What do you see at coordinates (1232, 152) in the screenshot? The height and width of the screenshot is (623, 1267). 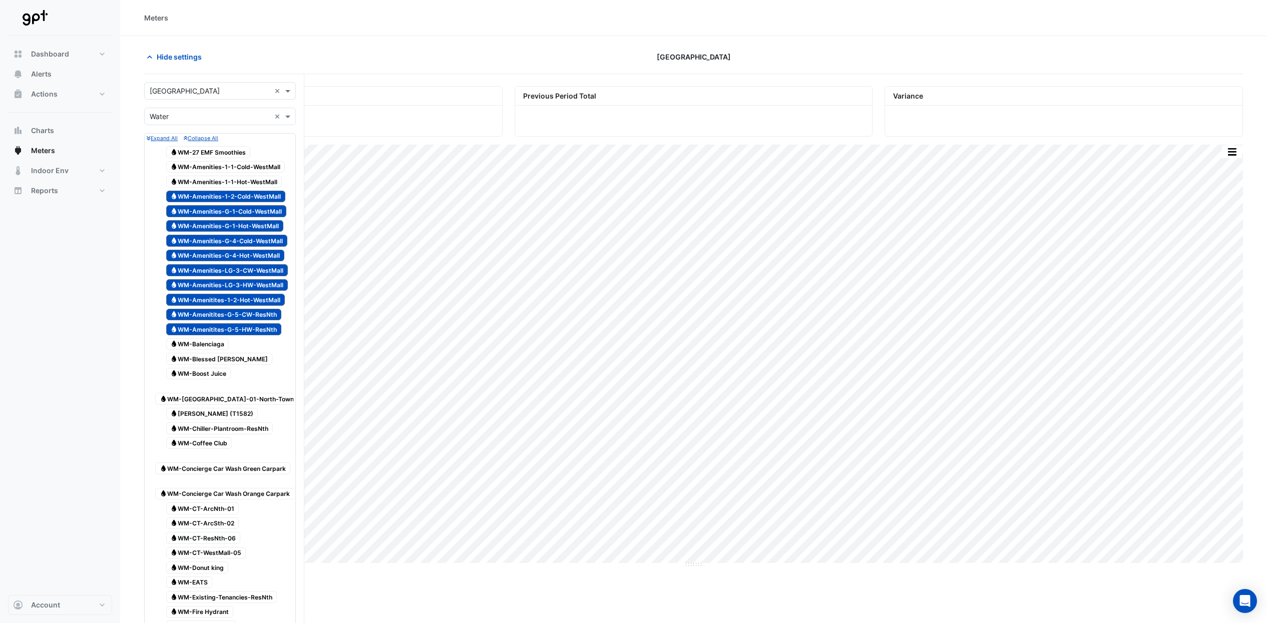 I see `button: More Options` at bounding box center [1232, 152].